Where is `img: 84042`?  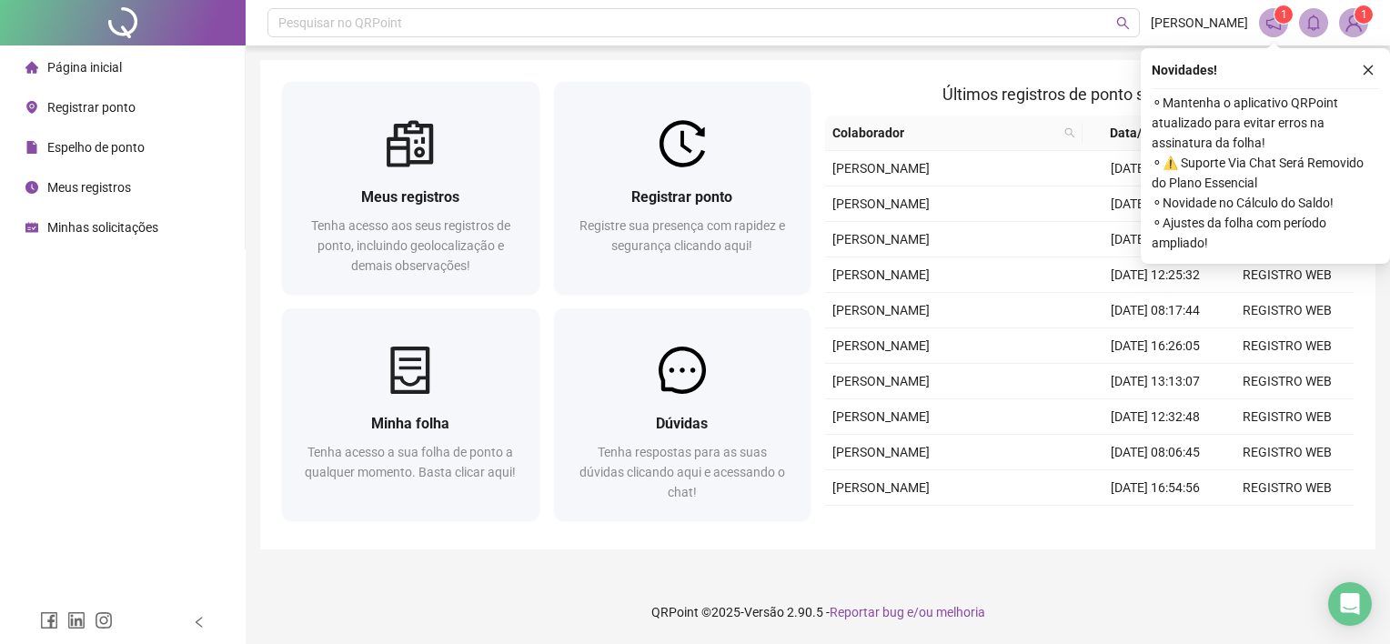 img: 84042 is located at coordinates (1354, 23).